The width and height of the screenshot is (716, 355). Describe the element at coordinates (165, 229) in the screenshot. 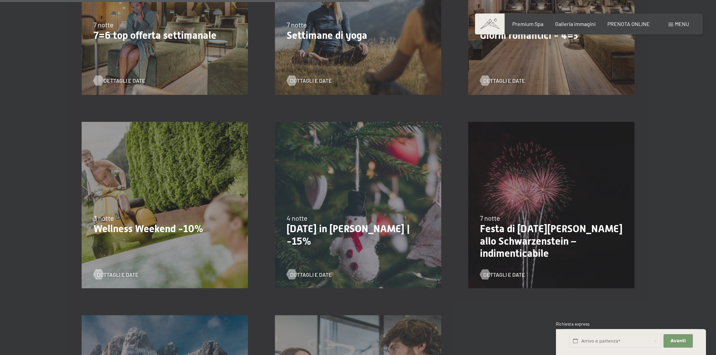

I see `p: Wellness Weekend -10%` at that location.